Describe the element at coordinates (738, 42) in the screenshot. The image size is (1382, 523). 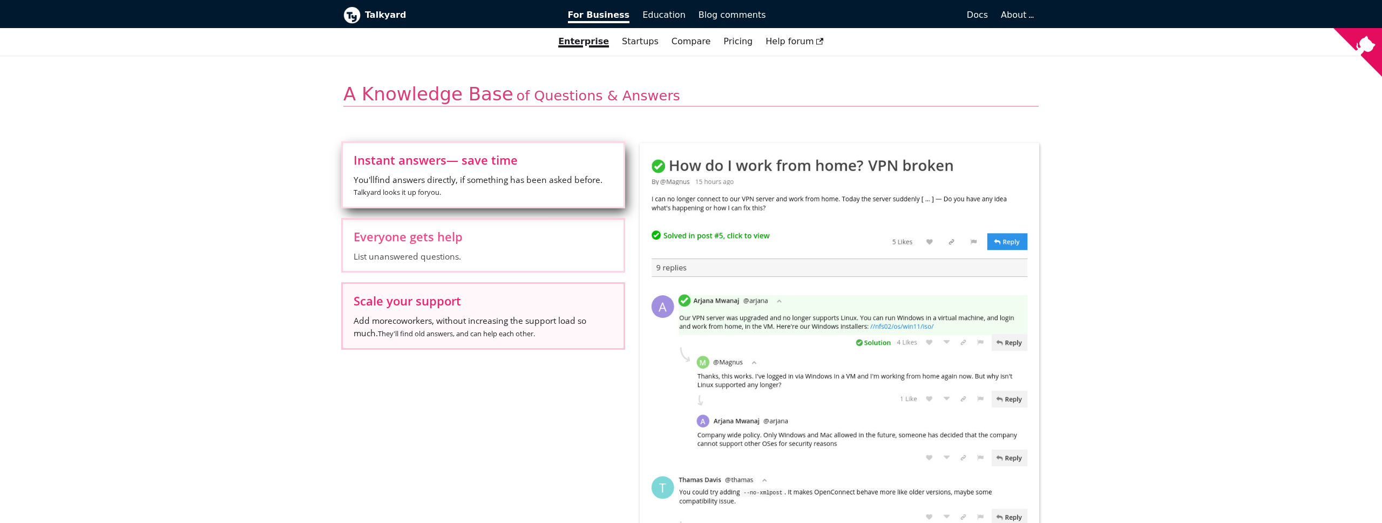
I see `a: Pricing` at that location.